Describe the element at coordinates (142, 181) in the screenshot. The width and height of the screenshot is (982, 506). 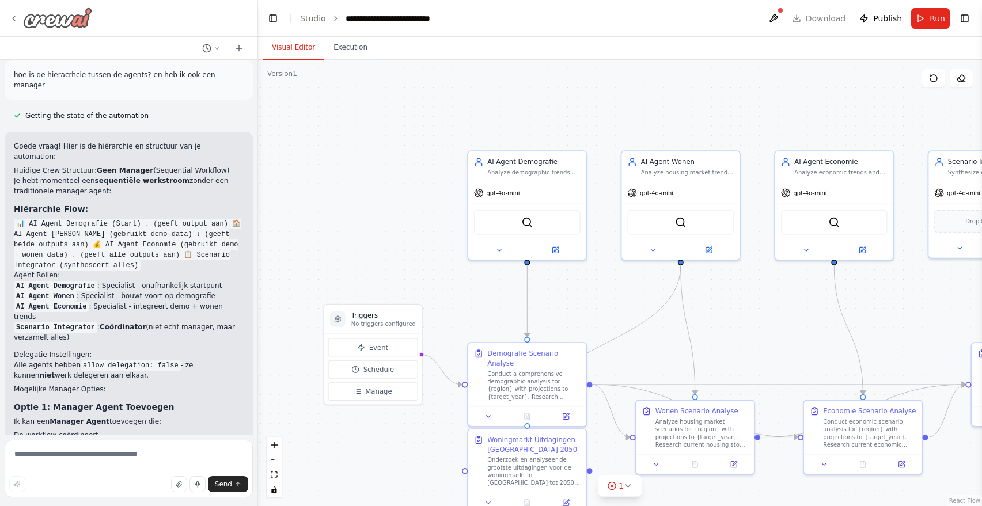
I see `strong: sequentiële werkstroom` at that location.